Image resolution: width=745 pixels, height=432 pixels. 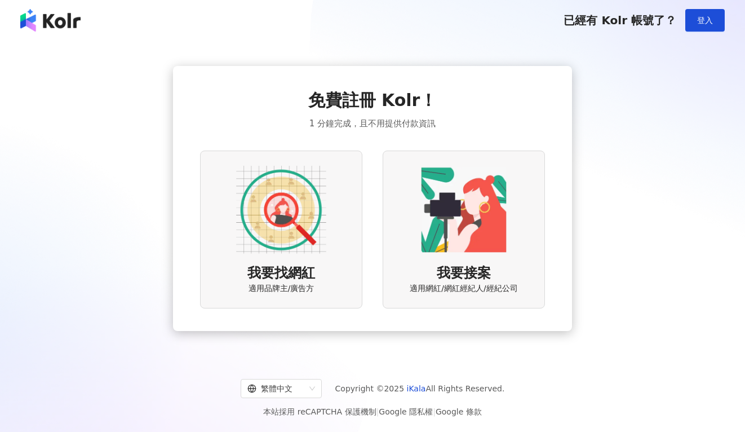 I want to click on a: iKala, so click(x=417, y=388).